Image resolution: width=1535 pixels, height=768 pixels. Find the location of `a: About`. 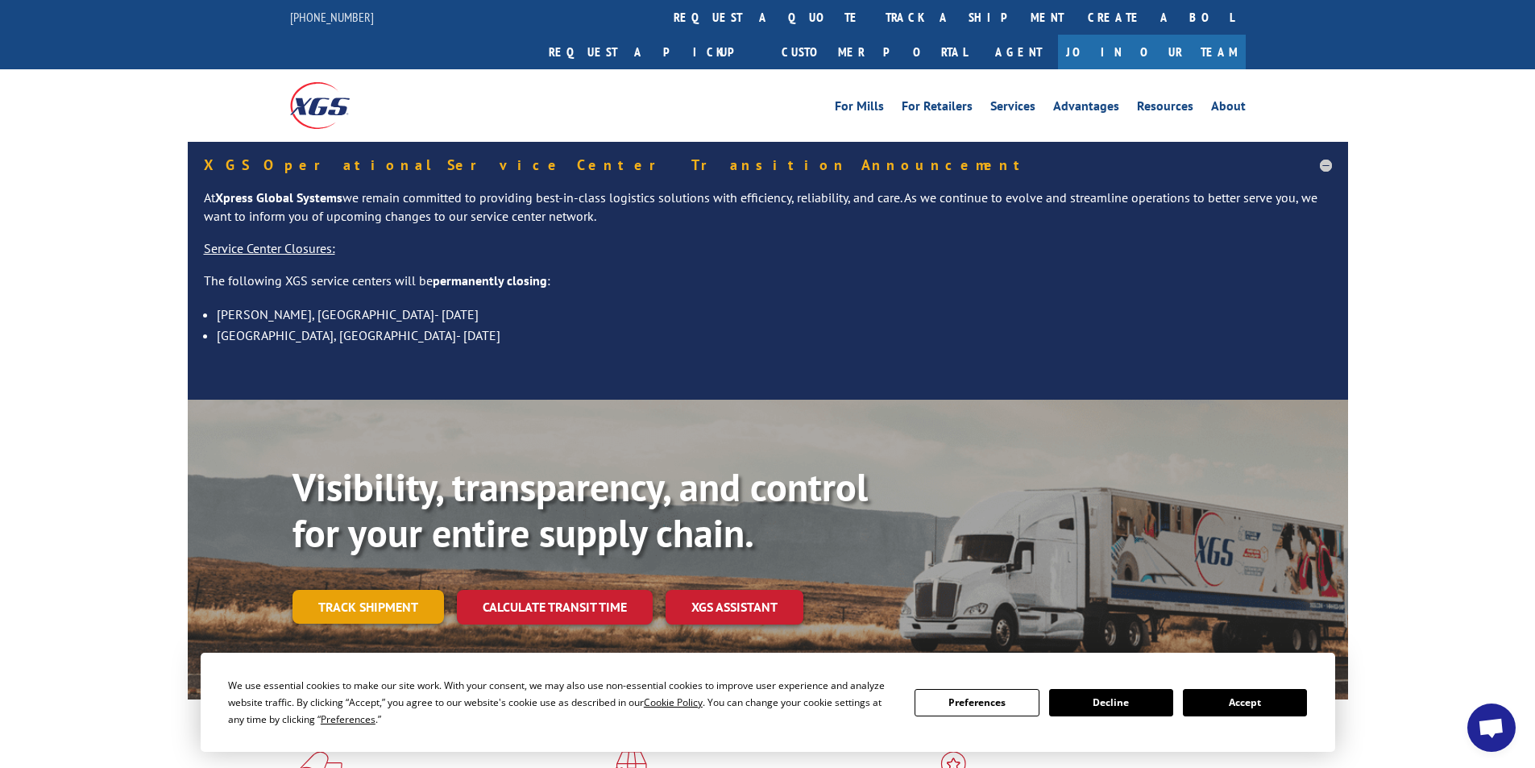

a: About is located at coordinates (1228, 109).